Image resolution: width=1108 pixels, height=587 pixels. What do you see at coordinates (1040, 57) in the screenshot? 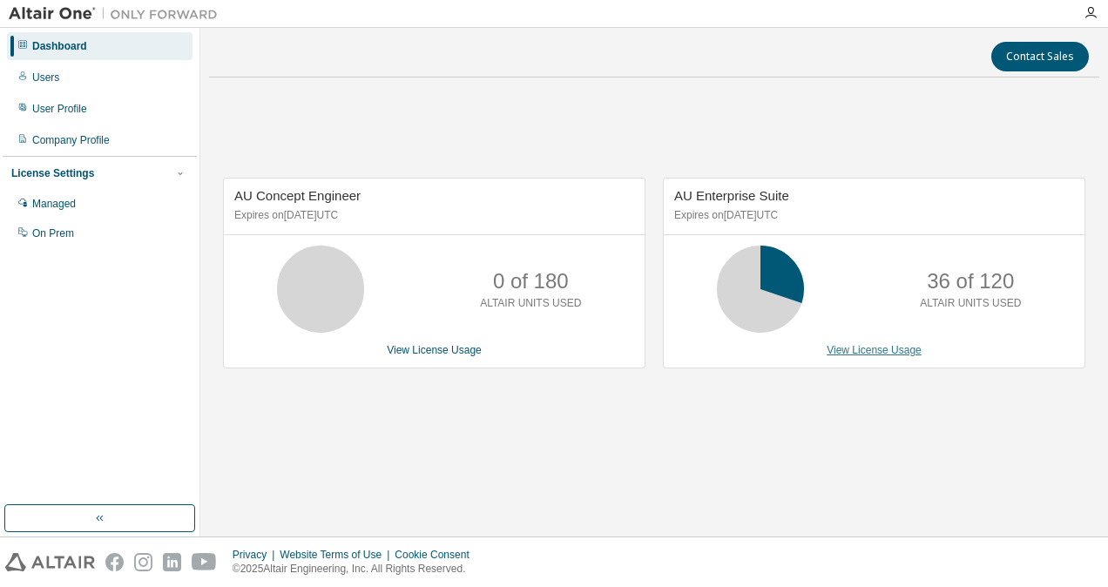
I see `button: Contact Sales` at bounding box center [1040, 57].